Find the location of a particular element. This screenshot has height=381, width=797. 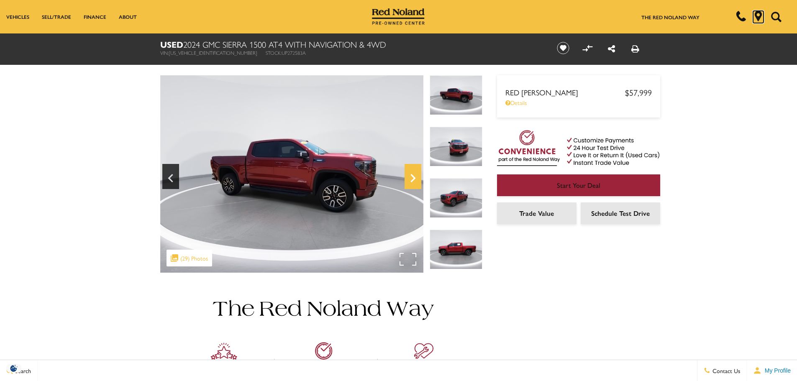

span: UP272583A is located at coordinates (294, 53).